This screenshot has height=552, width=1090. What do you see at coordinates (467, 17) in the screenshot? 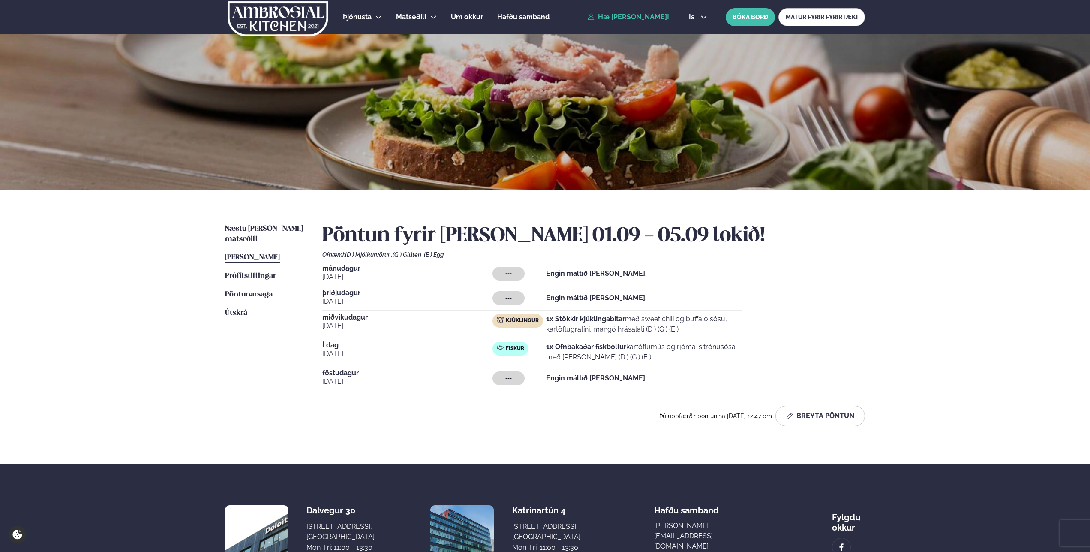
I see `a: Um okkur` at bounding box center [467, 17].